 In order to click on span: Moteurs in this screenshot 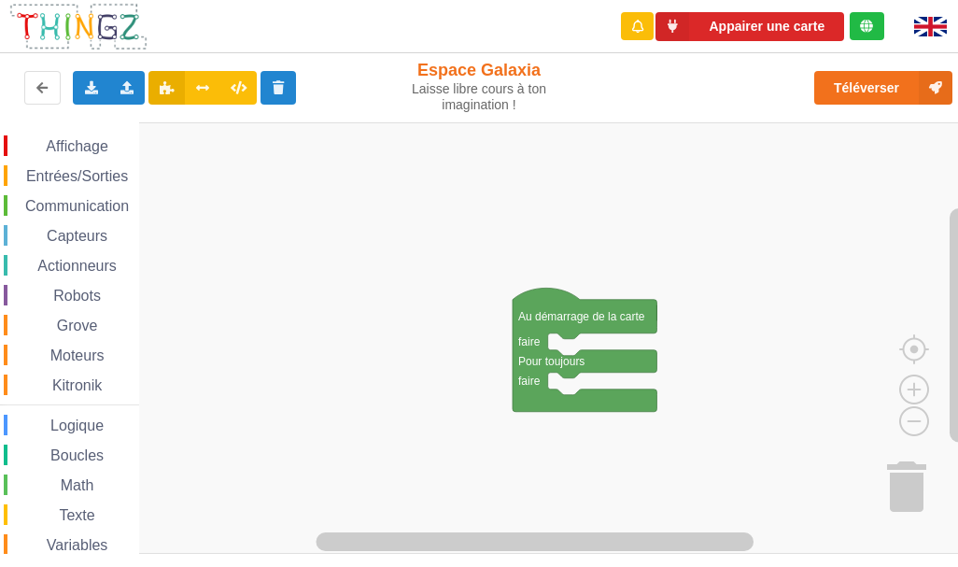, I will do `click(78, 355)`.